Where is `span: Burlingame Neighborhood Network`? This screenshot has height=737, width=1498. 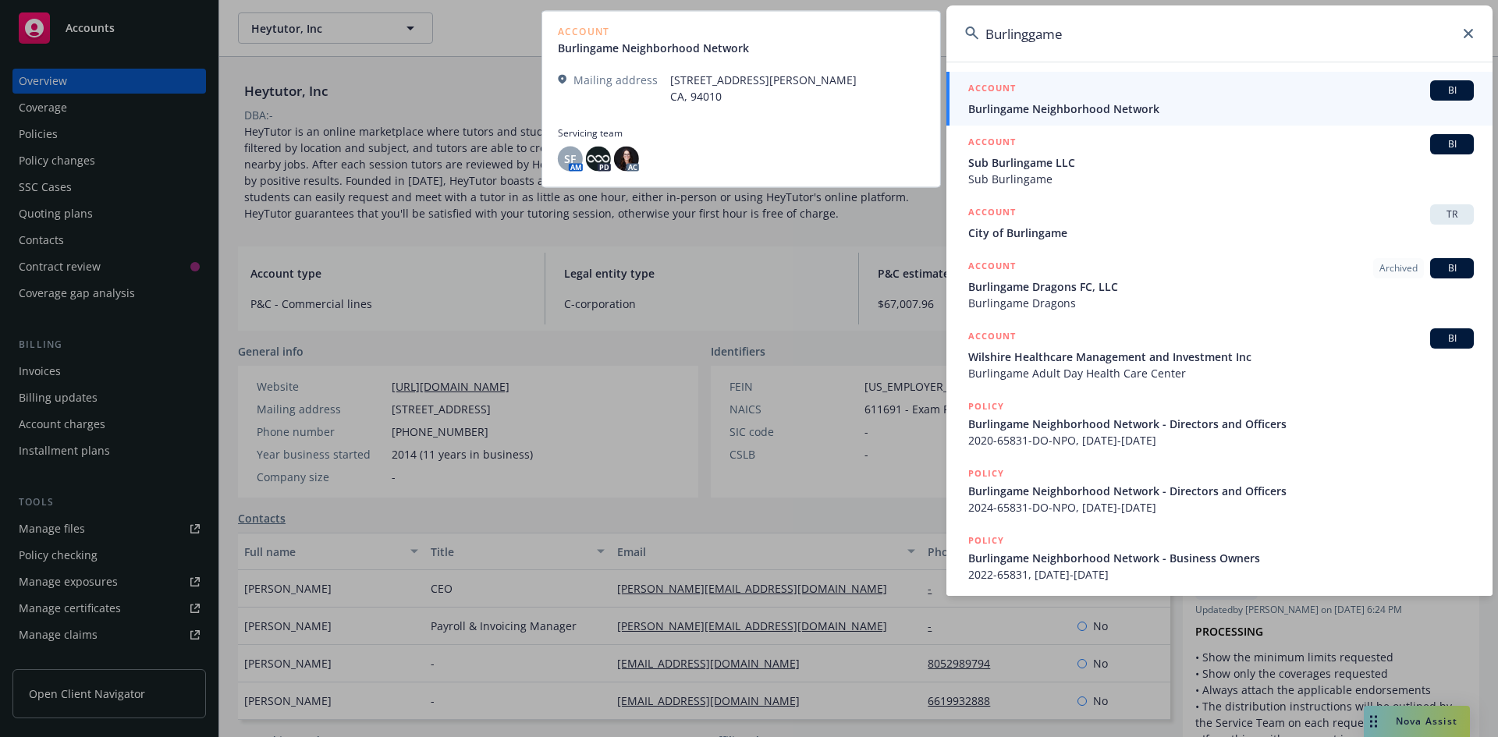 span: Burlingame Neighborhood Network is located at coordinates (1221, 108).